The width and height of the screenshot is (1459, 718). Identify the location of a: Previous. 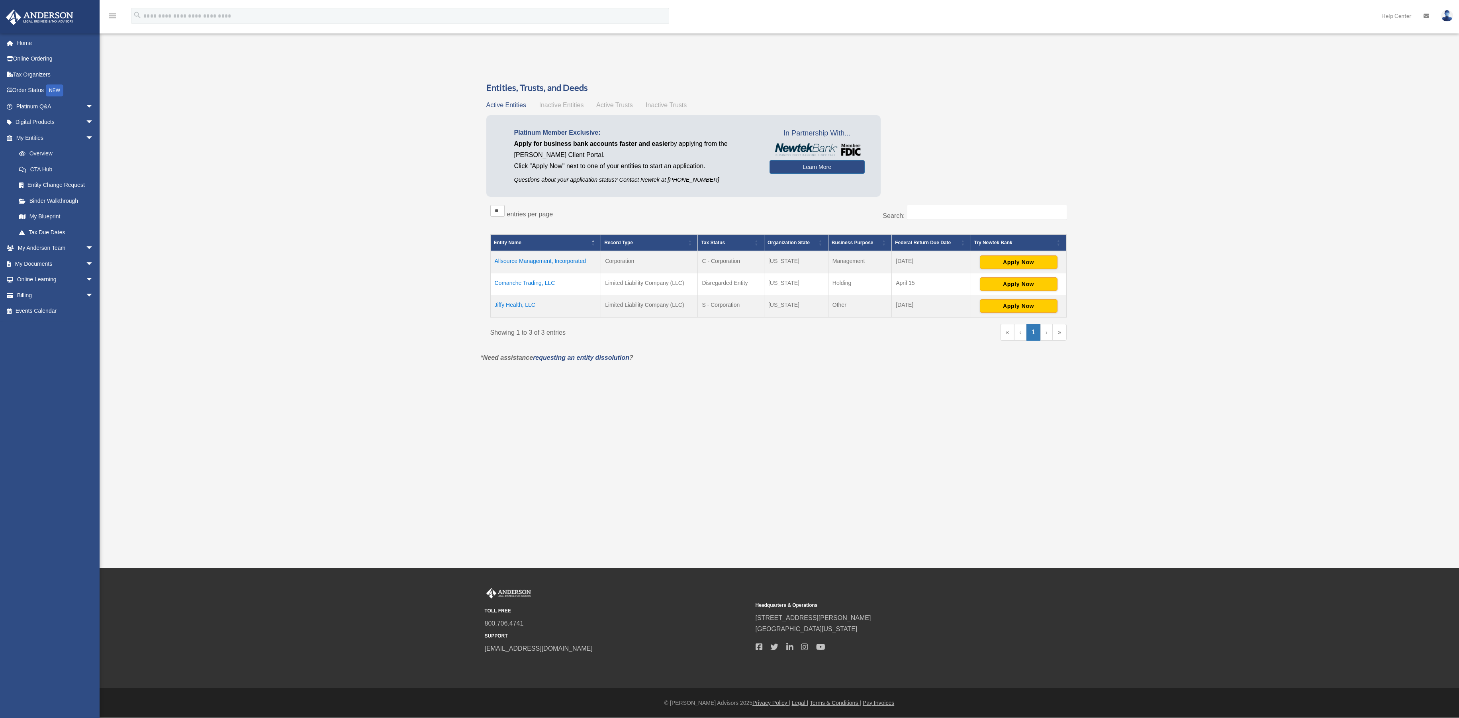
(1020, 332).